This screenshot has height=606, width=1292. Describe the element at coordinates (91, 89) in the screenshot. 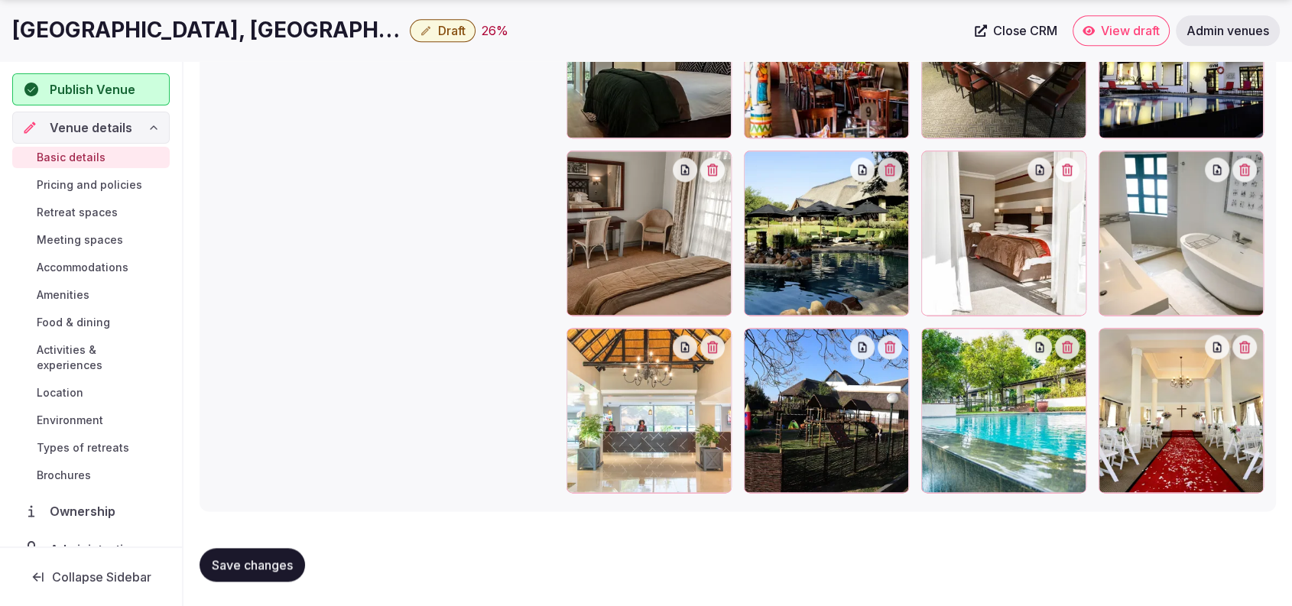

I see `div: Publish Venue` at that location.